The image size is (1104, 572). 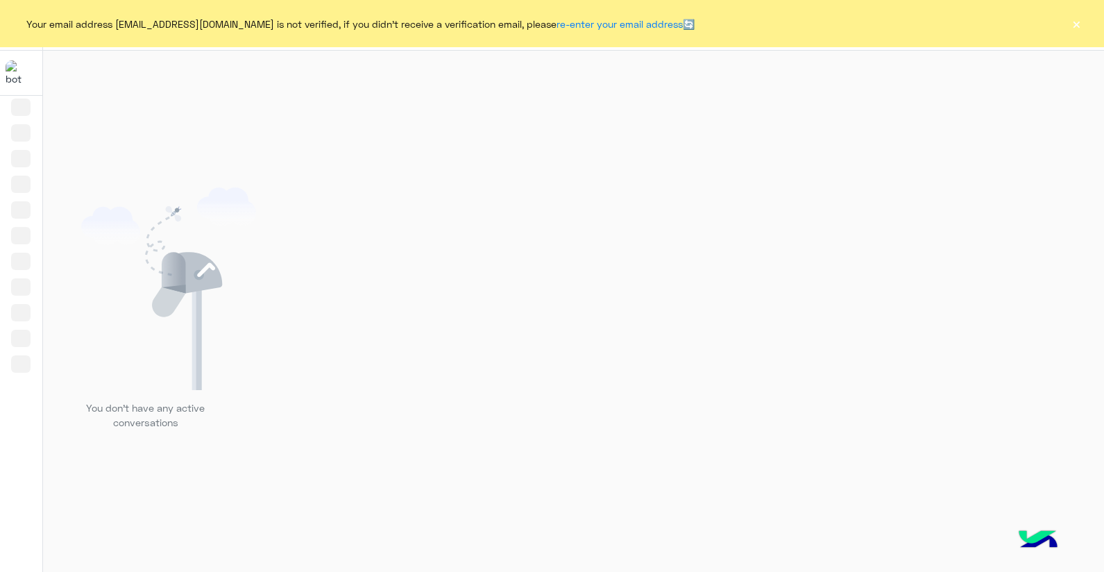 I want to click on img: hulul-logo.png, so click(x=1038, y=541).